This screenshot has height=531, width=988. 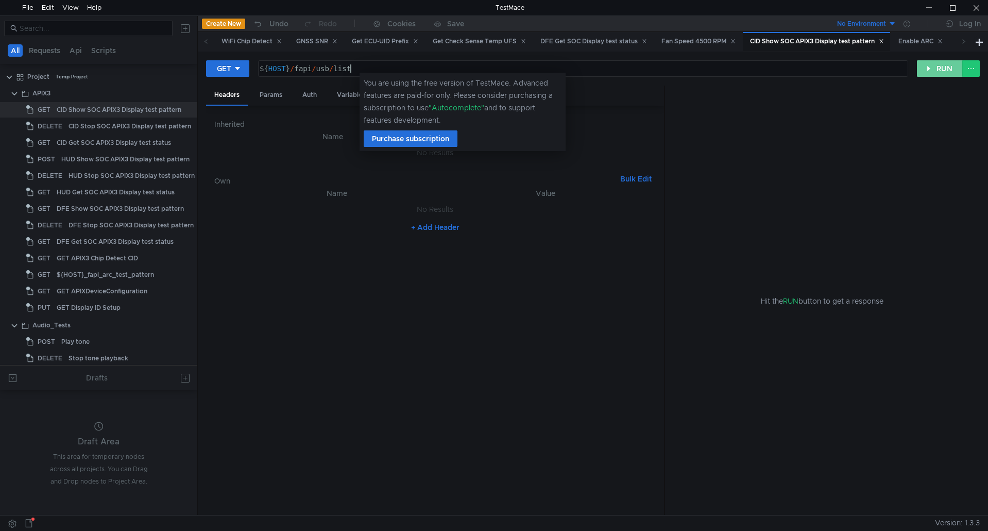 I want to click on div: Undo, so click(x=279, y=24).